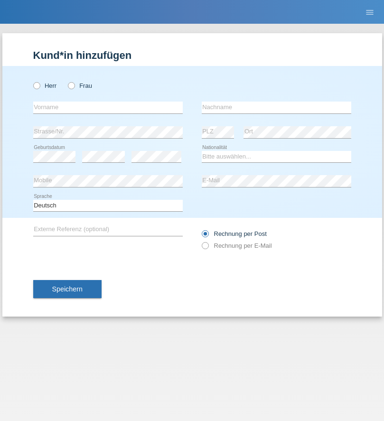 The height and width of the screenshot is (421, 384). What do you see at coordinates (192, 55) in the screenshot?
I see `h1: Kund*in hinzufügen` at bounding box center [192, 55].